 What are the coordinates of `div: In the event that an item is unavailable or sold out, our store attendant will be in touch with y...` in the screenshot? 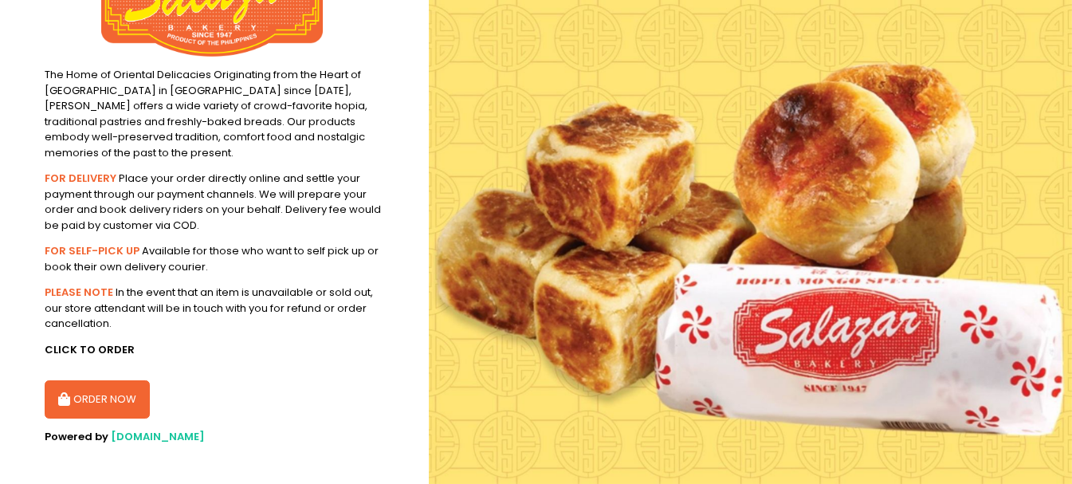 It's located at (214, 308).